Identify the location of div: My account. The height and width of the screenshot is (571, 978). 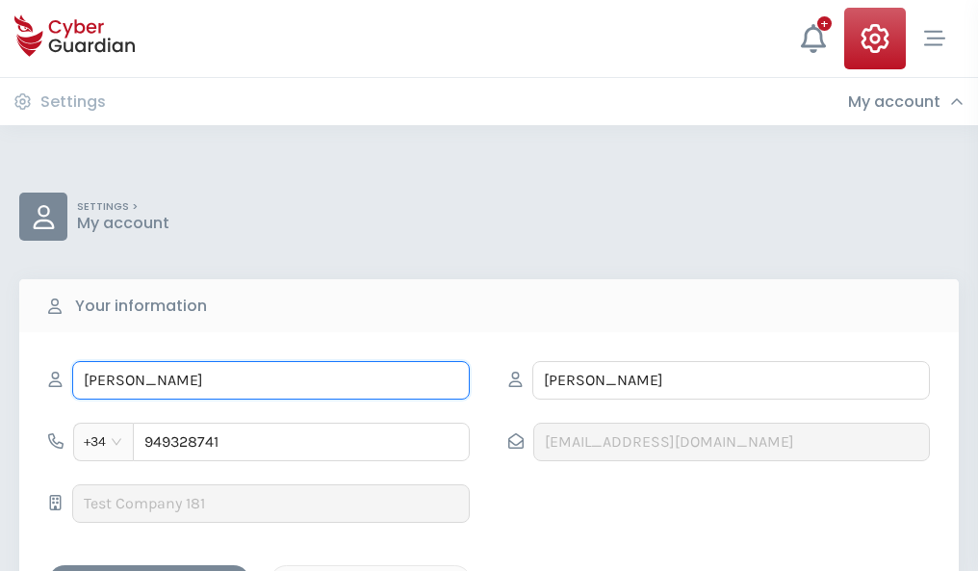
(906, 102).